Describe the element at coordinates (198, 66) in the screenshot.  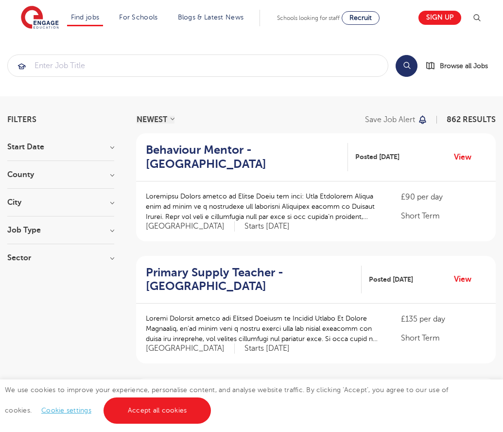
I see `input: Submit` at that location.